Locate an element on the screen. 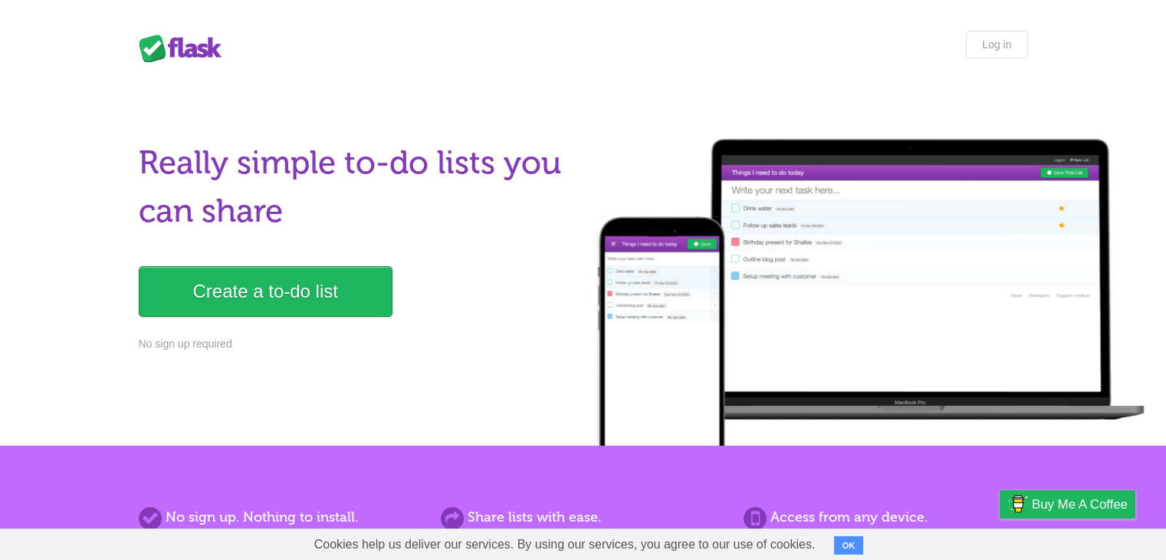  a: Create a to-do list is located at coordinates (265, 291).